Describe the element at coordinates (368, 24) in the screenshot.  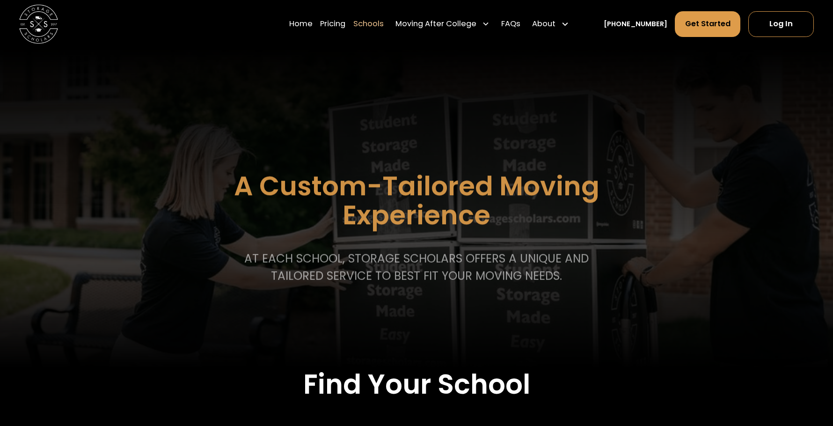
I see `a: Schools` at that location.